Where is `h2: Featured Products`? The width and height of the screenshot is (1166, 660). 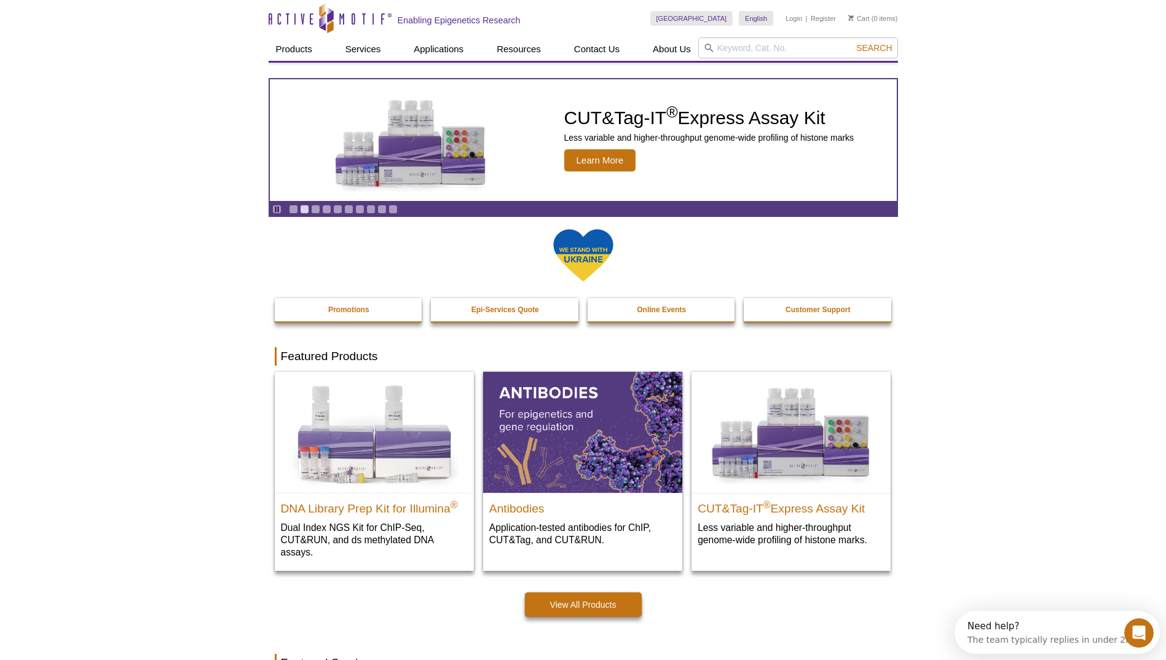
h2: Featured Products is located at coordinates (583, 357).